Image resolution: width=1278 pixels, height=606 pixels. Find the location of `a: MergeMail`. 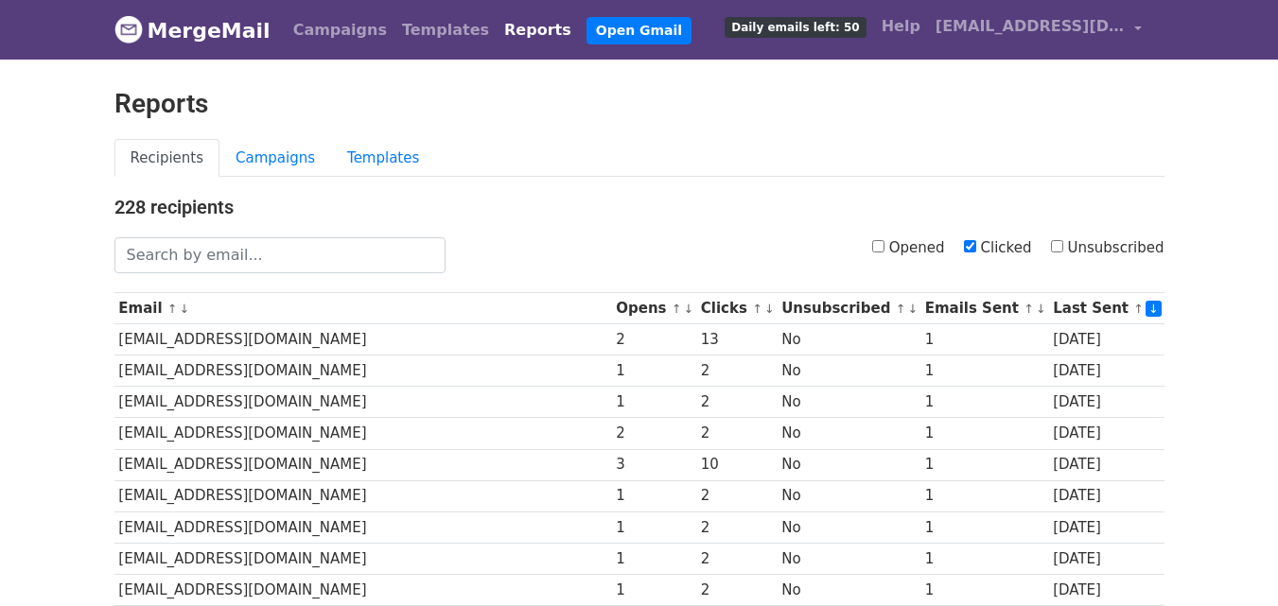

a: MergeMail is located at coordinates (192, 30).